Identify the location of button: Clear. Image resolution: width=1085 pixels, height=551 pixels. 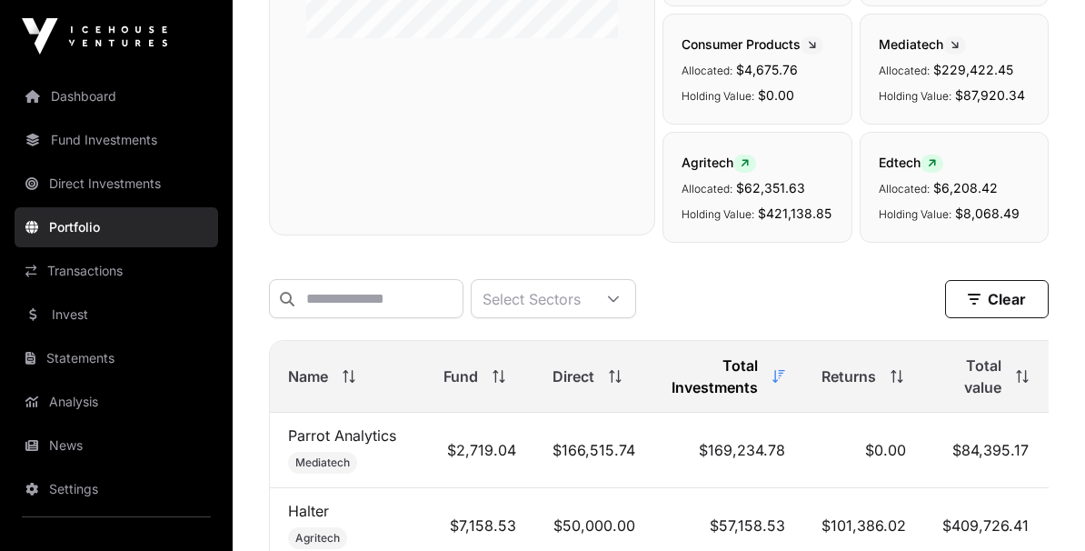
(997, 299).